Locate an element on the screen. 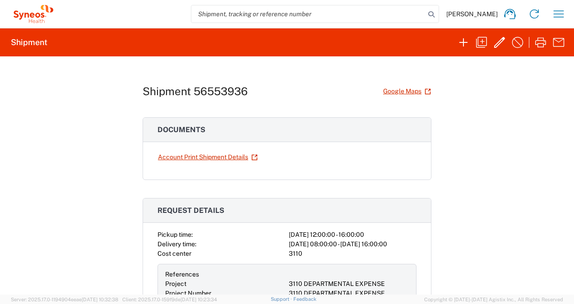 The width and height of the screenshot is (574, 304). a: Google Maps is located at coordinates (407, 91).